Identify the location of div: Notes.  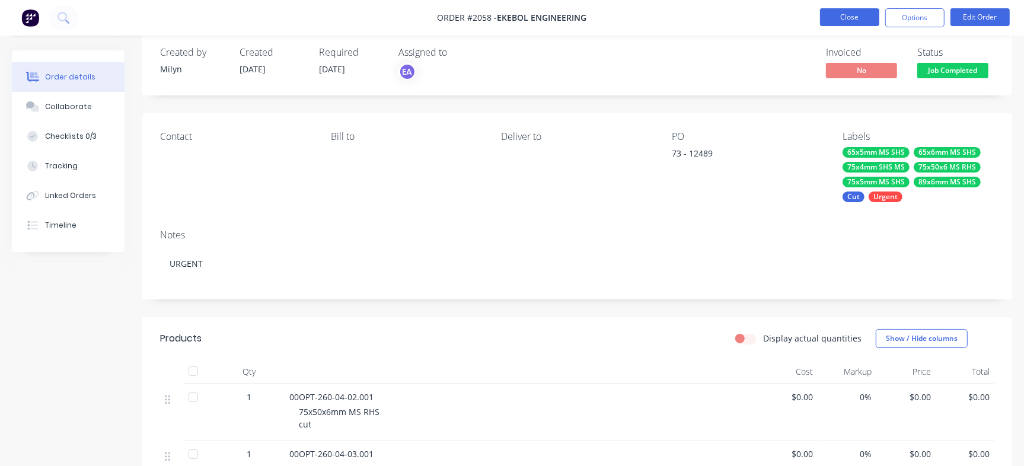
(577, 235).